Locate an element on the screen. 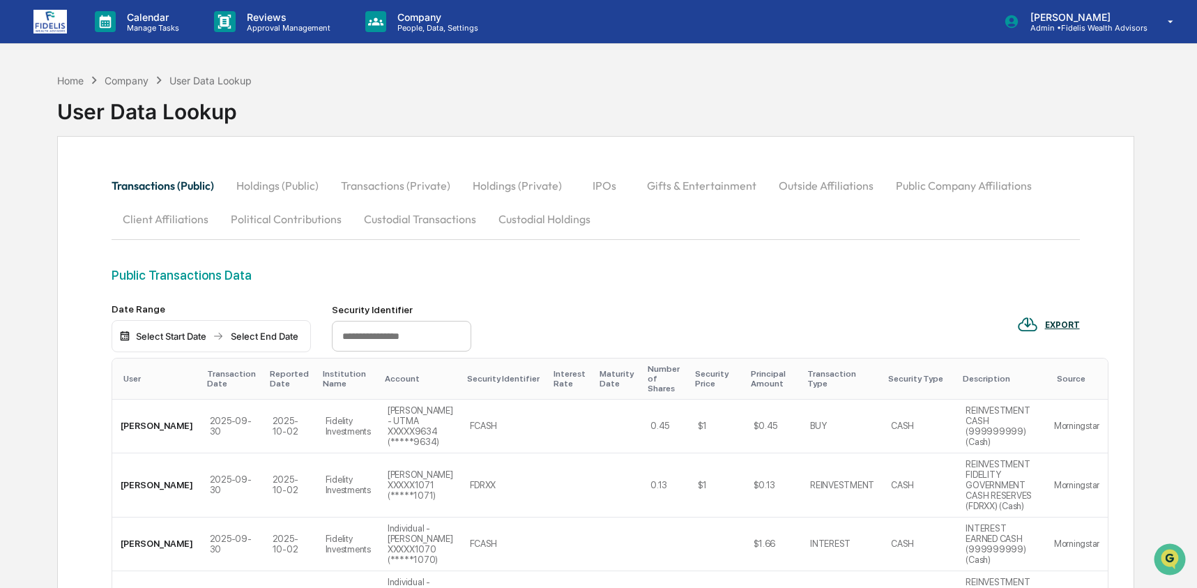 The height and width of the screenshot is (588, 1197). button: Custodial Holdings is located at coordinates (545, 219).